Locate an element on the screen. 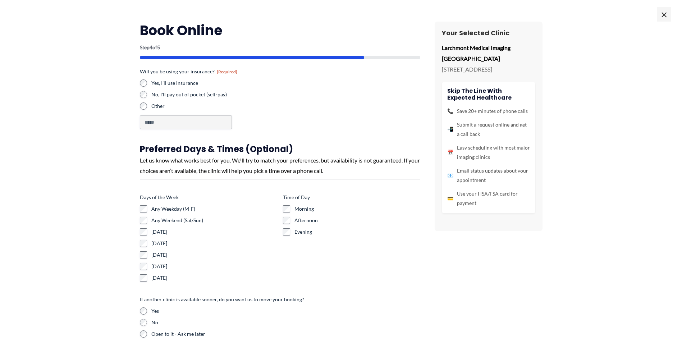  input: Other Choice, please specify is located at coordinates (186, 122).